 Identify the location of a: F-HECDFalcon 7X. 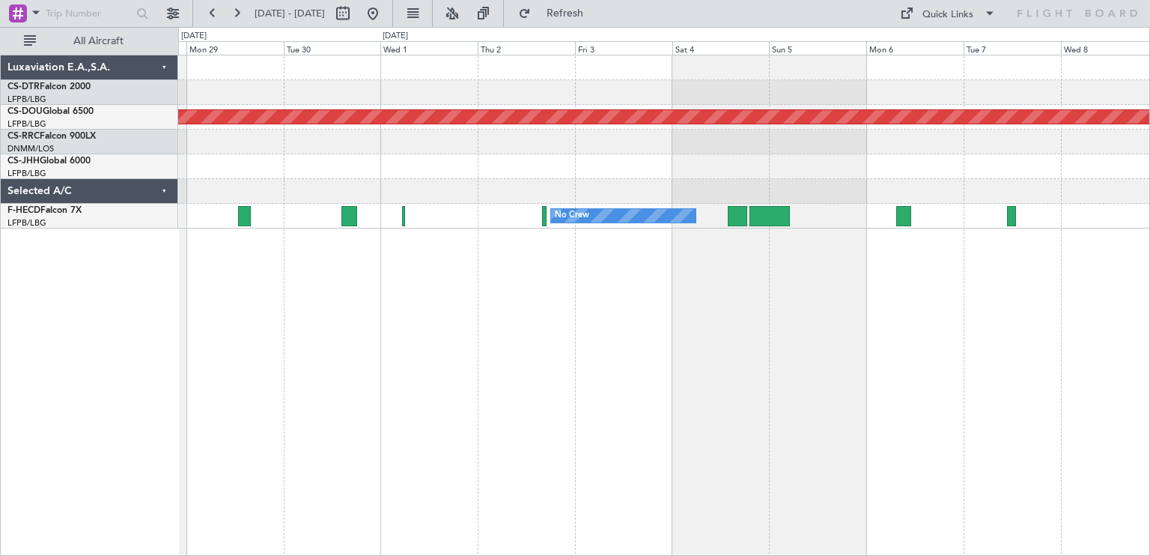
(44, 210).